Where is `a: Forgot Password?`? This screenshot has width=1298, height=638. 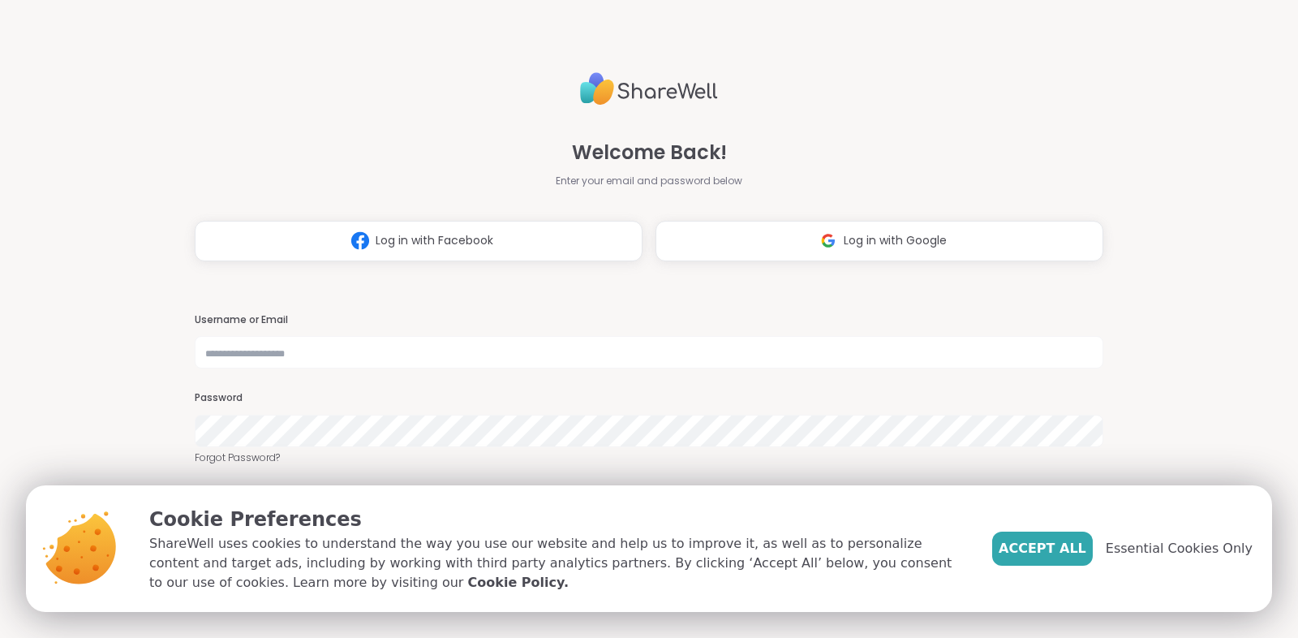 a: Forgot Password? is located at coordinates (649, 458).